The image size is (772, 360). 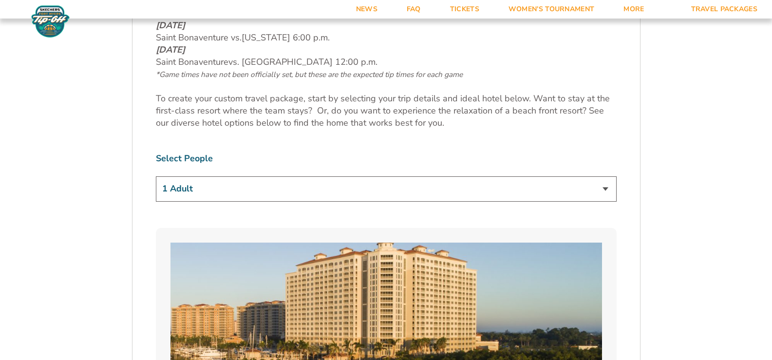 What do you see at coordinates (386, 111) in the screenshot?
I see `p: To create your custom travel package, start by selecting your trip details and ideal hotel below....` at bounding box center [386, 111].